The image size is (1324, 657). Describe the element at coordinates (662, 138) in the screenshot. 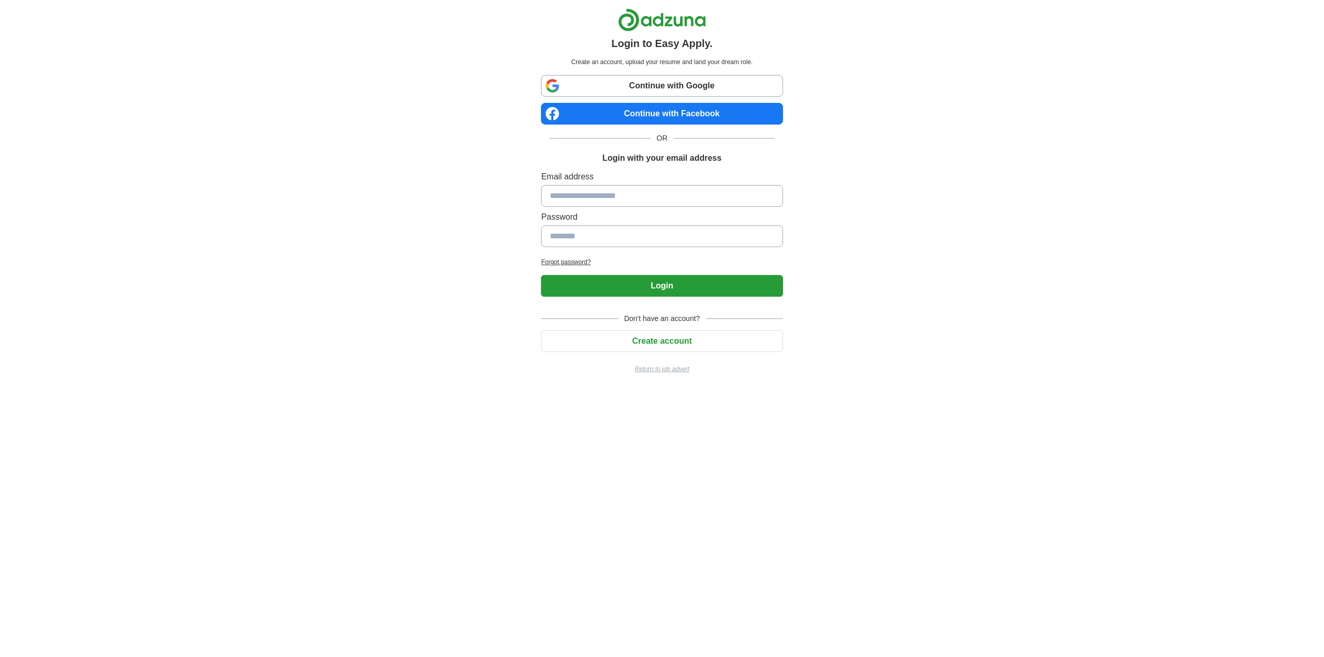

I see `span: OR` at that location.